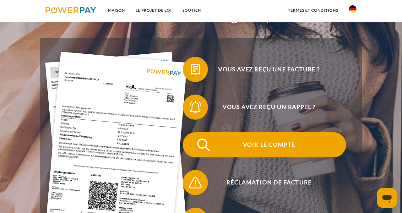  I want to click on button: Voir le compte, so click(265, 145).